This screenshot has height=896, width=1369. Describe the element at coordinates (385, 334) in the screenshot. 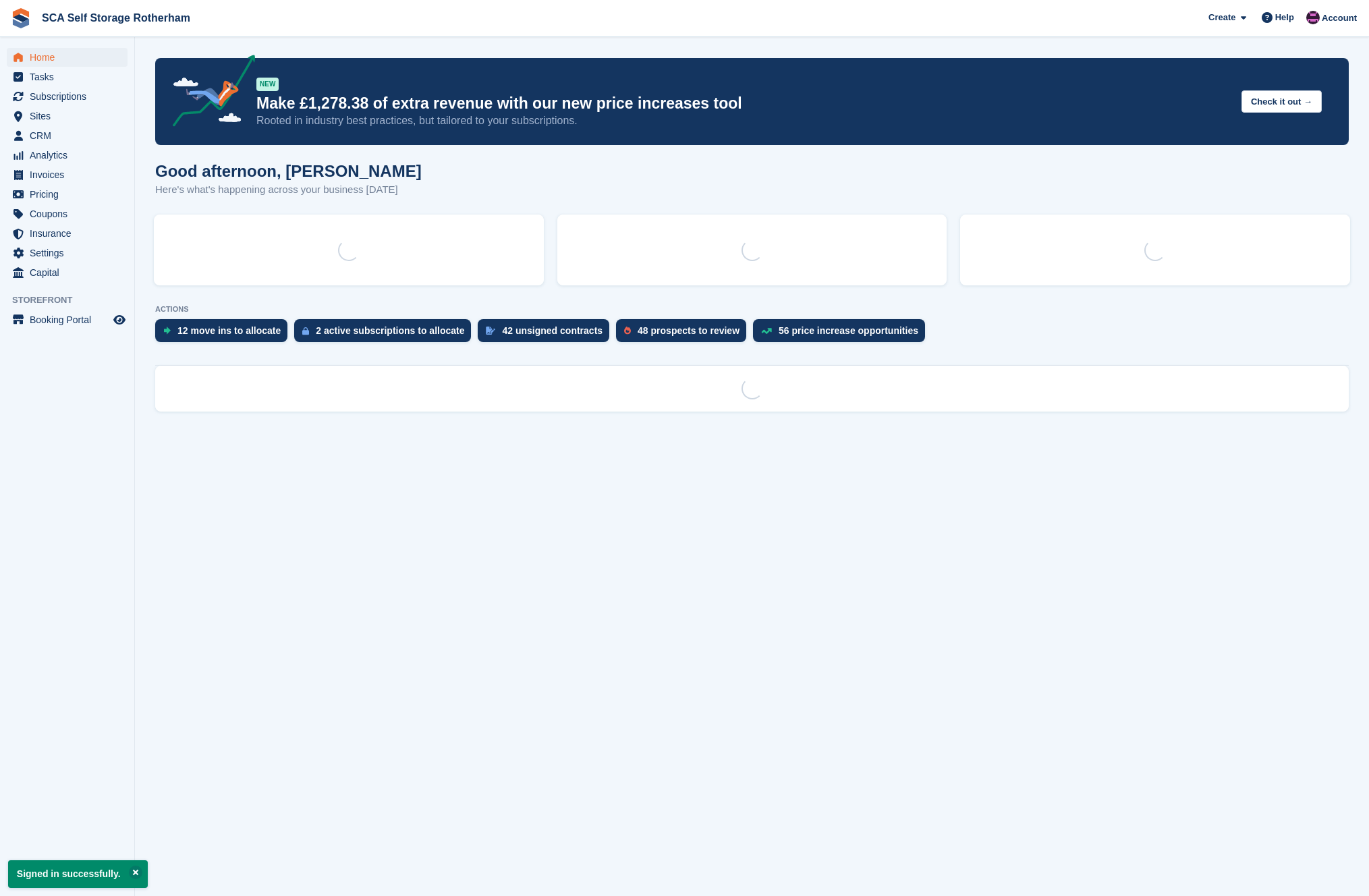

I see `a: 2 active subscriptions to allocate` at that location.